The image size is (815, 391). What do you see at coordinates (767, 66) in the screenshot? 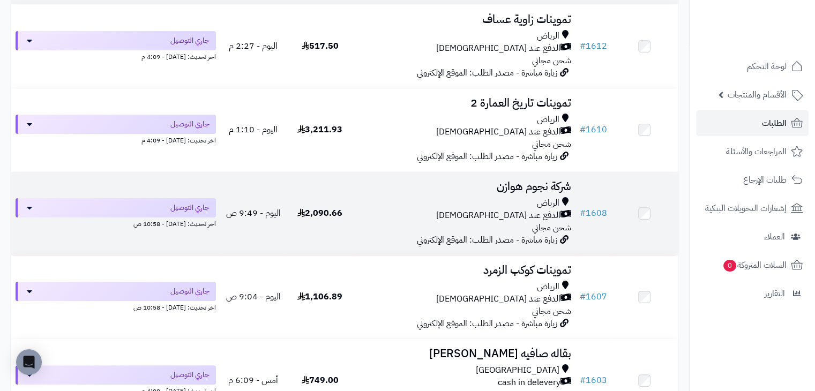
I see `span: لوحة التحكم` at bounding box center [767, 66].